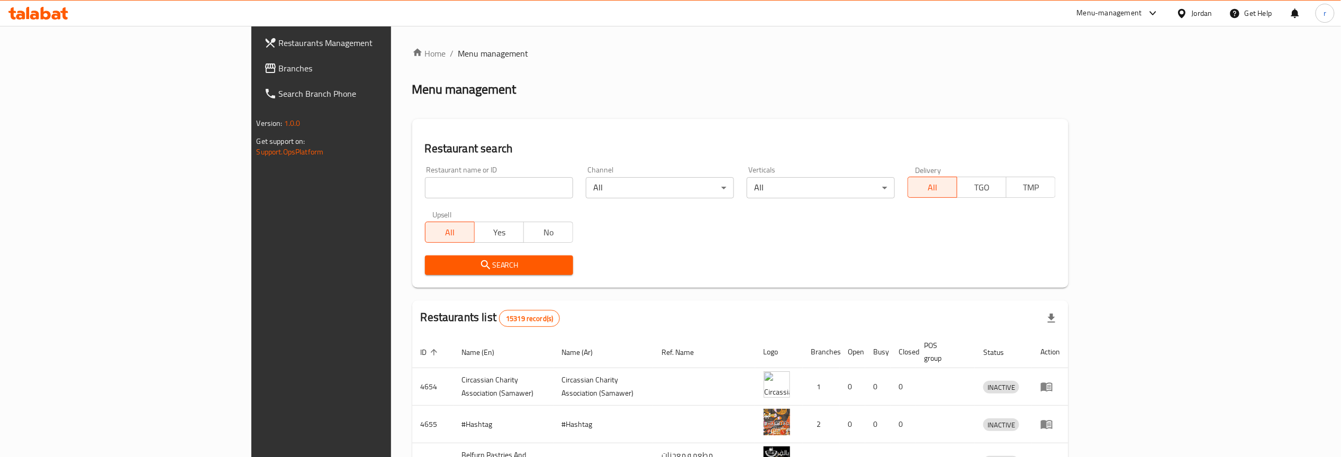  Describe the element at coordinates (431, 352) in the screenshot. I see `span: ID` at that location.